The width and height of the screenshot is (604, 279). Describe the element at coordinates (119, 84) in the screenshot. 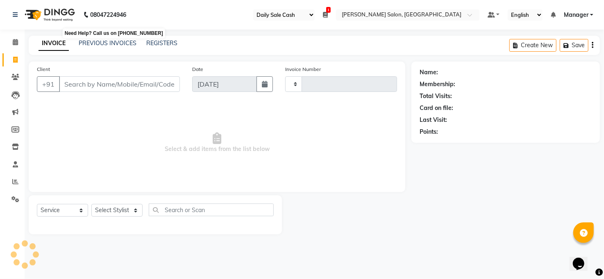

I see `input: Search by Name/Mobile/Email/Code` at that location.